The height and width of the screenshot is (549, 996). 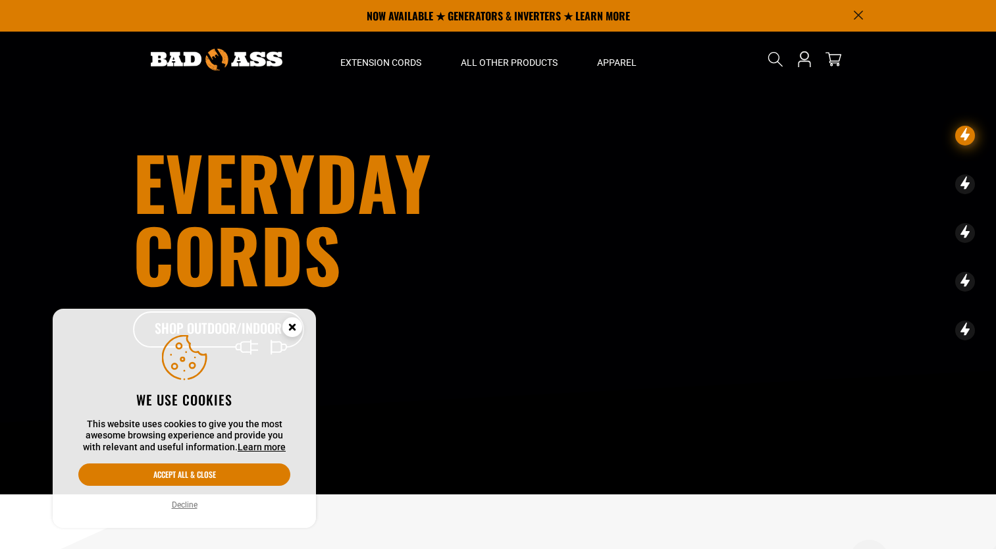 I want to click on a: Learn more, so click(x=261, y=447).